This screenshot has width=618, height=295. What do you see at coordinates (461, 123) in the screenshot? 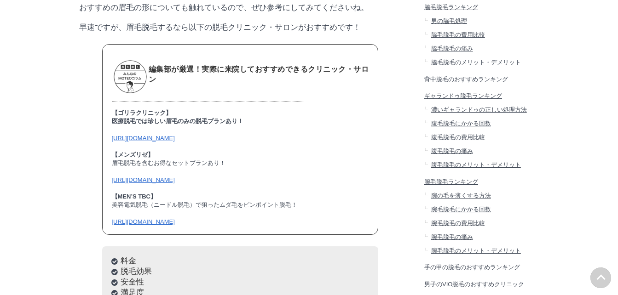
I see `span: 腹毛脱毛にかかる回数` at bounding box center [461, 123].